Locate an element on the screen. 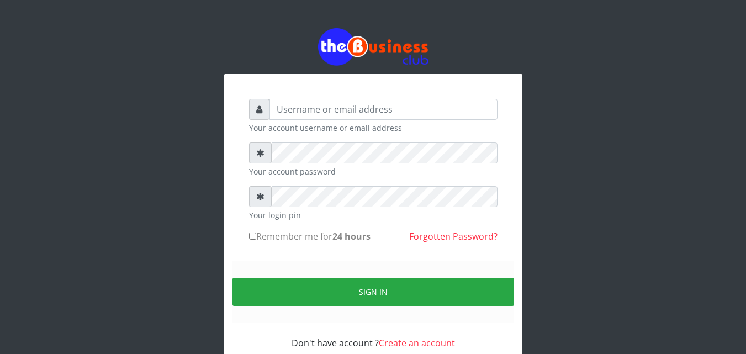  small: Your account password is located at coordinates (373, 171).